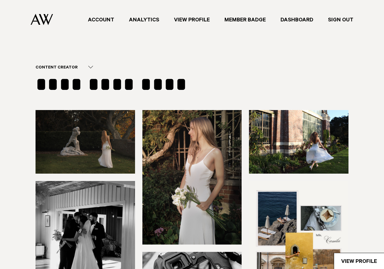 The width and height of the screenshot is (384, 269). Describe the element at coordinates (192, 178) in the screenshot. I see `img: aEIMQVFZodoiUlYUL7Q2K1rRwrvbFyHxzkX157tD.jpg` at that location.